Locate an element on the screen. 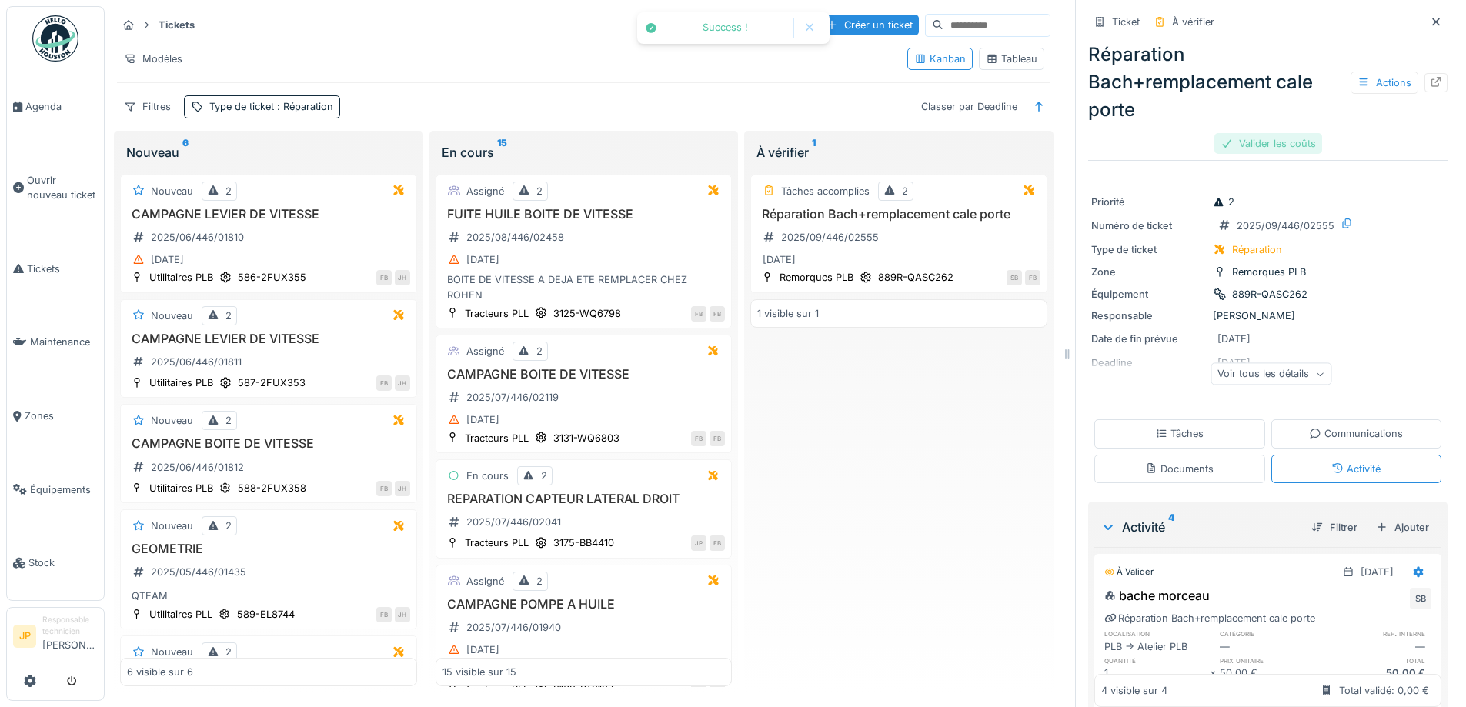  a: Tickets is located at coordinates (55, 269).